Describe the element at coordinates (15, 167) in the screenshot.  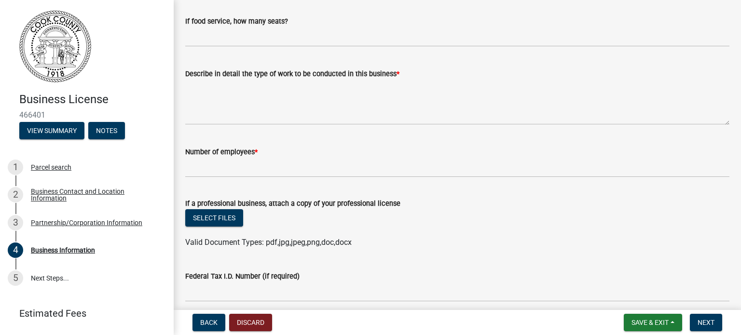
I see `div: 1` at that location.